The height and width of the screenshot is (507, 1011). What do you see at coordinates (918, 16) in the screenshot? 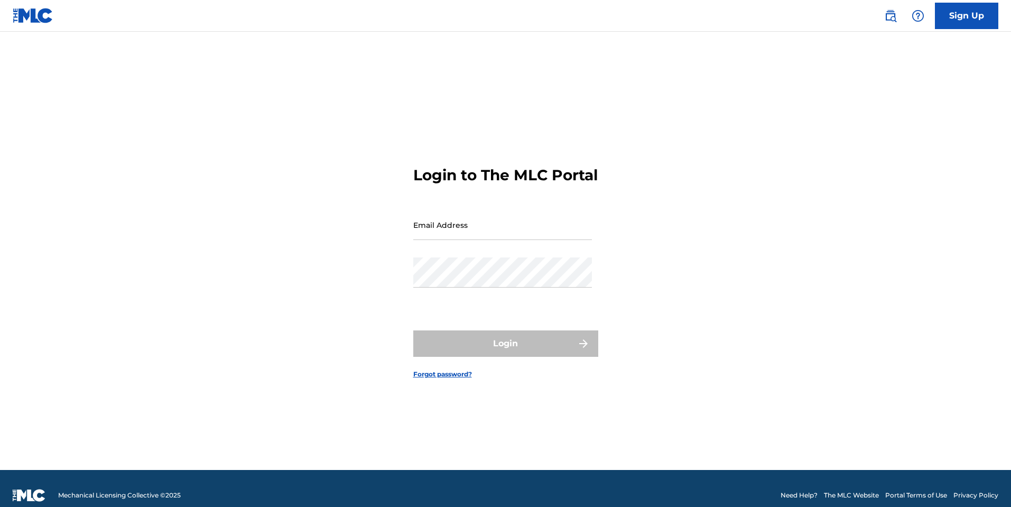
I see `img: help` at bounding box center [918, 16].